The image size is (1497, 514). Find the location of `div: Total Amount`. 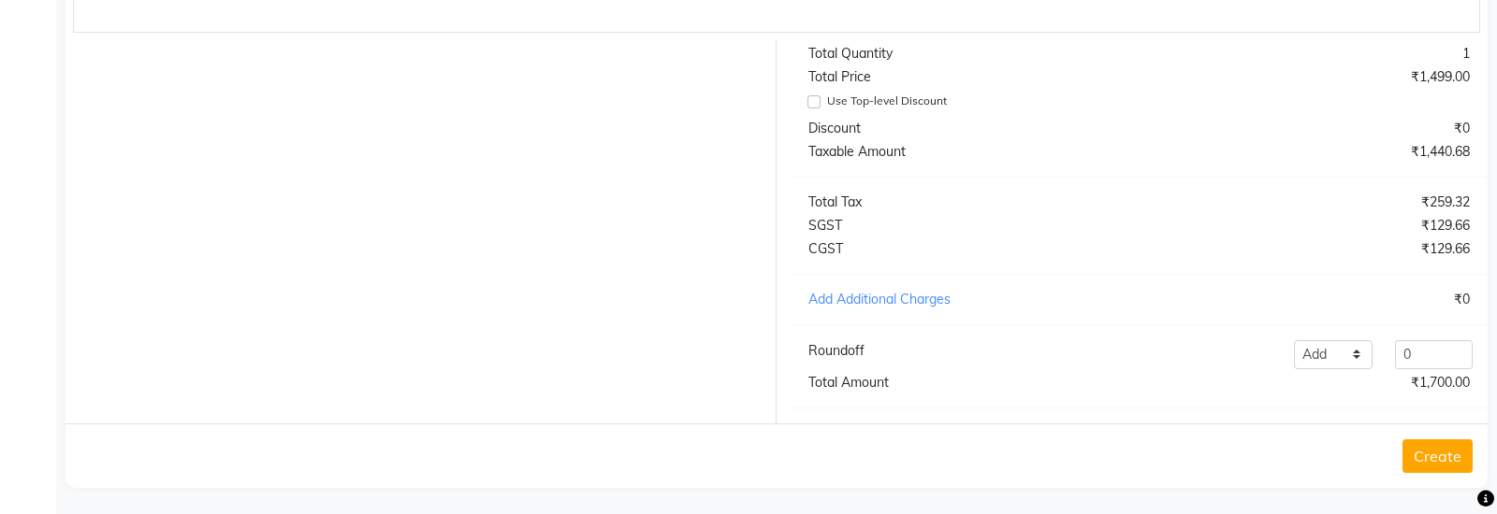

div: Total Amount is located at coordinates (966, 383).